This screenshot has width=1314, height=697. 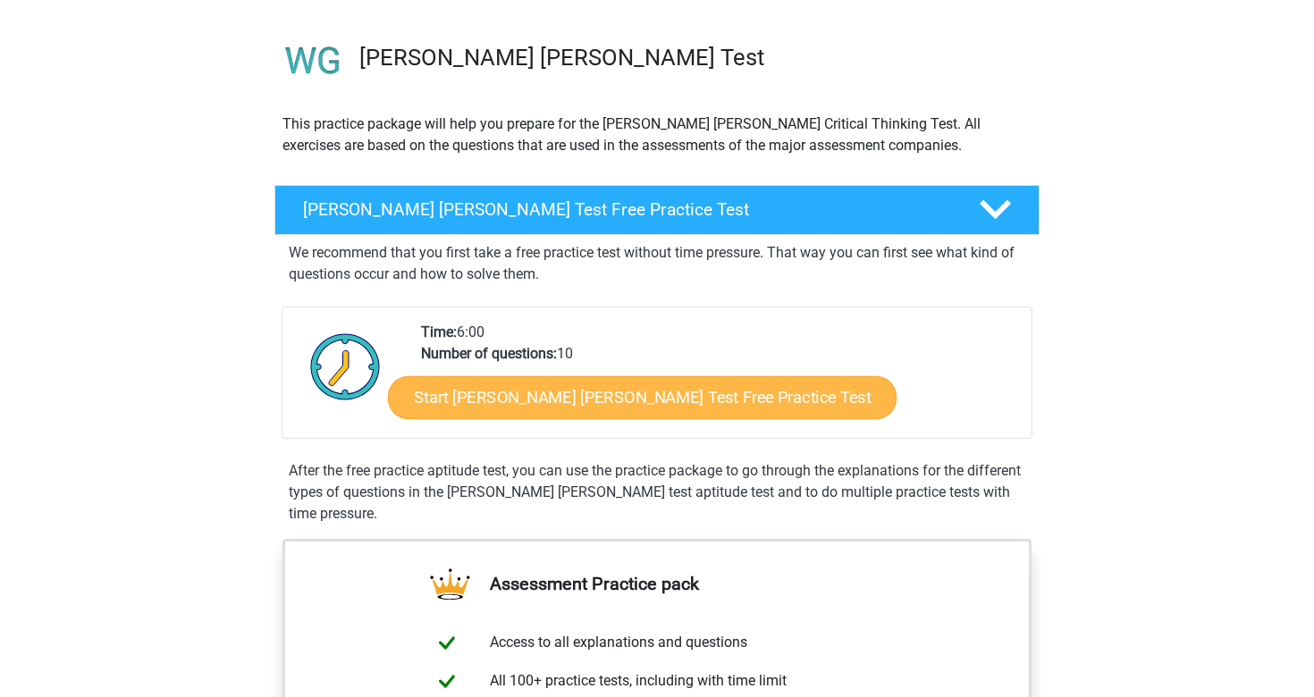 I want to click on div: After the free practice aptitude test, you can use the practice package to go through the explana..., so click(x=657, y=492).